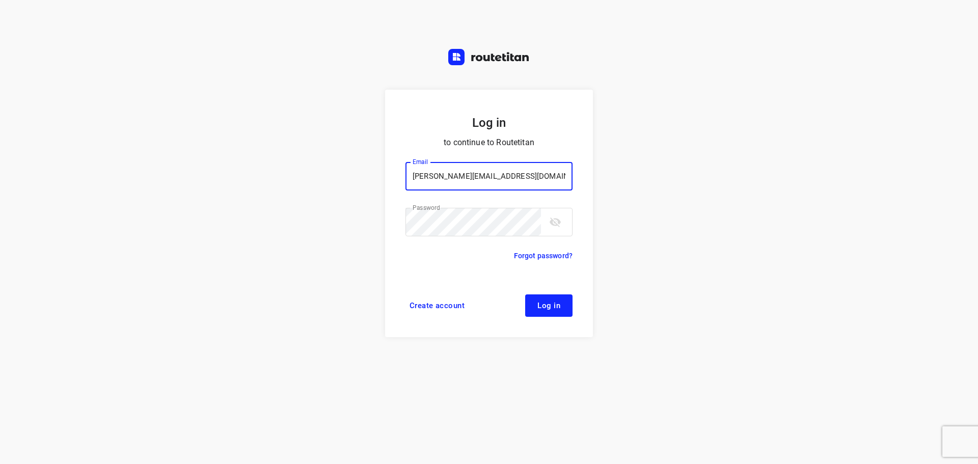 This screenshot has width=978, height=464. Describe the element at coordinates (555, 222) in the screenshot. I see `button: toggle password visibility` at that location.